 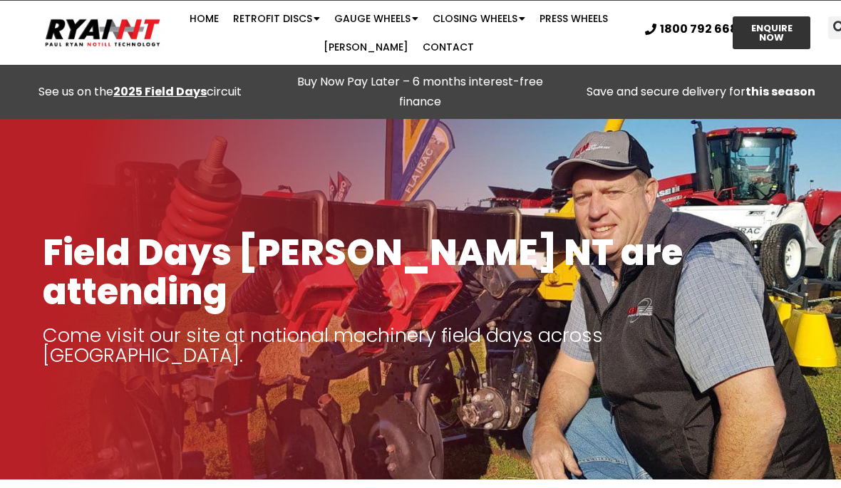 I want to click on a: Closing Wheels, so click(x=479, y=19).